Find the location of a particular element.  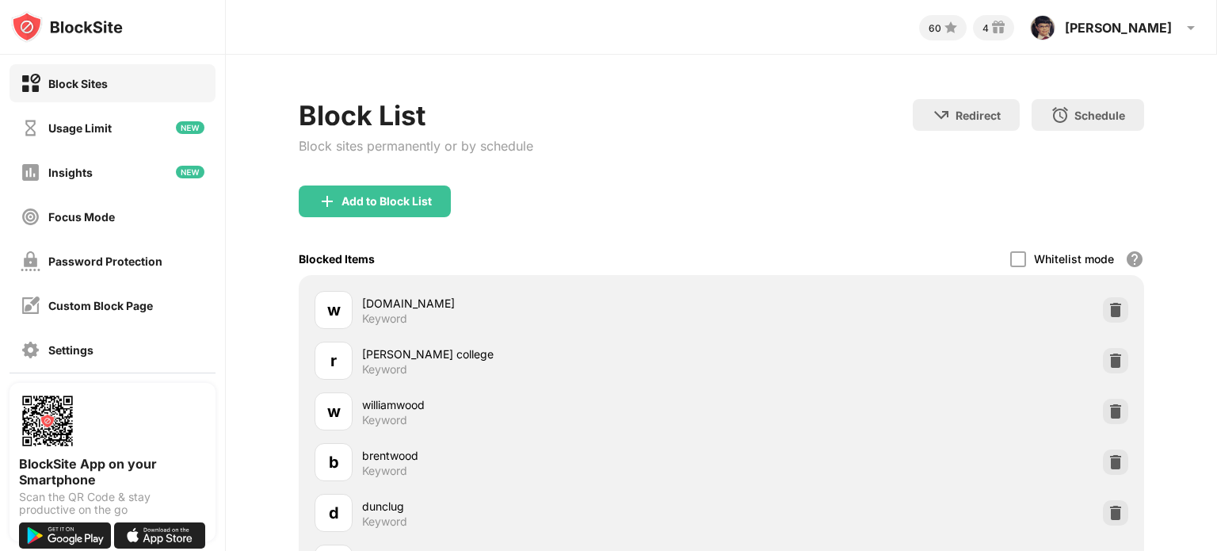

div: r is located at coordinates (333, 360).